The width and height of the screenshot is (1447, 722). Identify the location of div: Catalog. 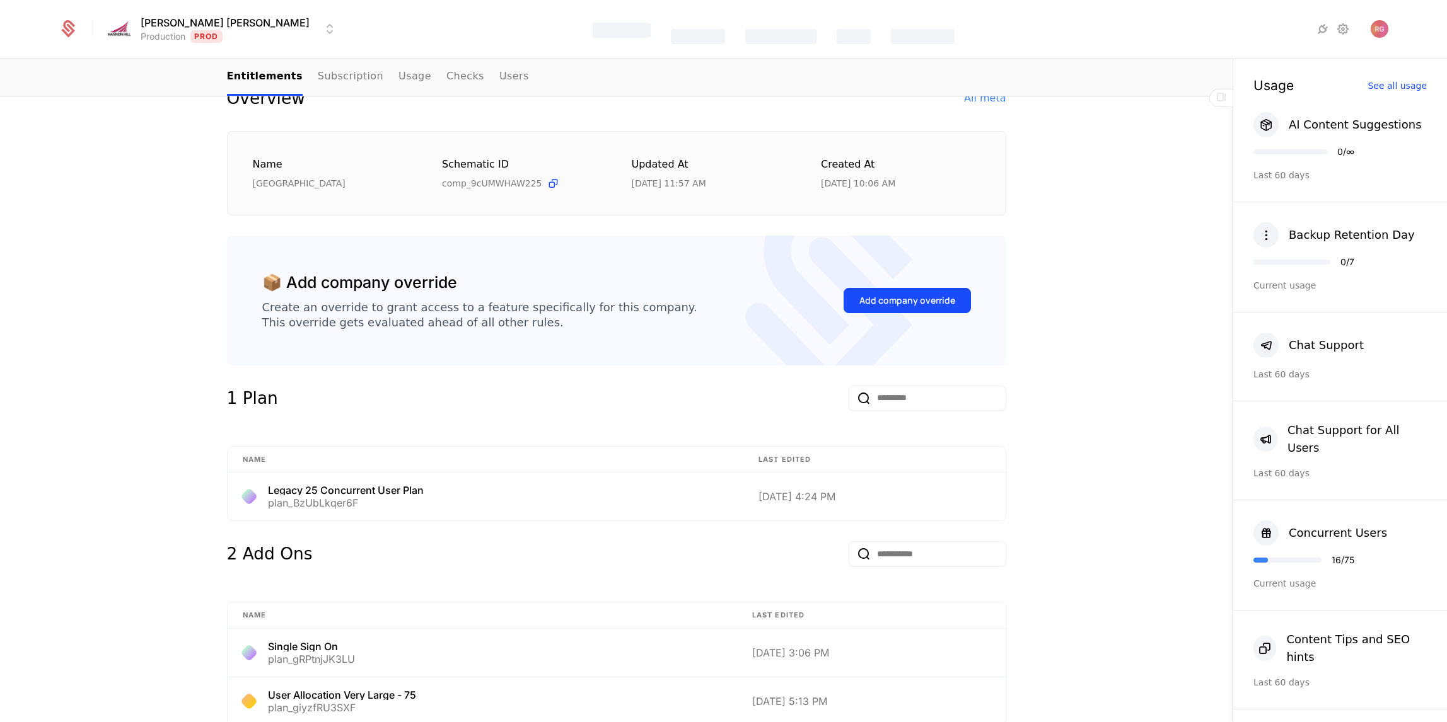
(697, 37).